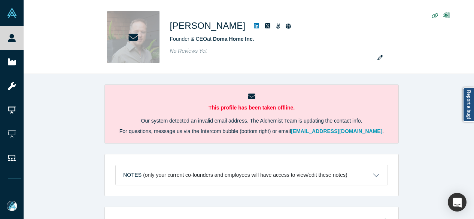  What do you see at coordinates (132, 175) in the screenshot?
I see `h3: Notes` at bounding box center [132, 175].